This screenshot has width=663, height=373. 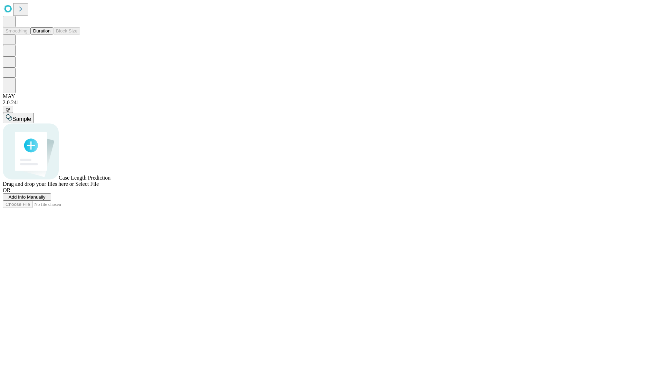 What do you see at coordinates (7, 190) in the screenshot?
I see `span: OR` at bounding box center [7, 190].